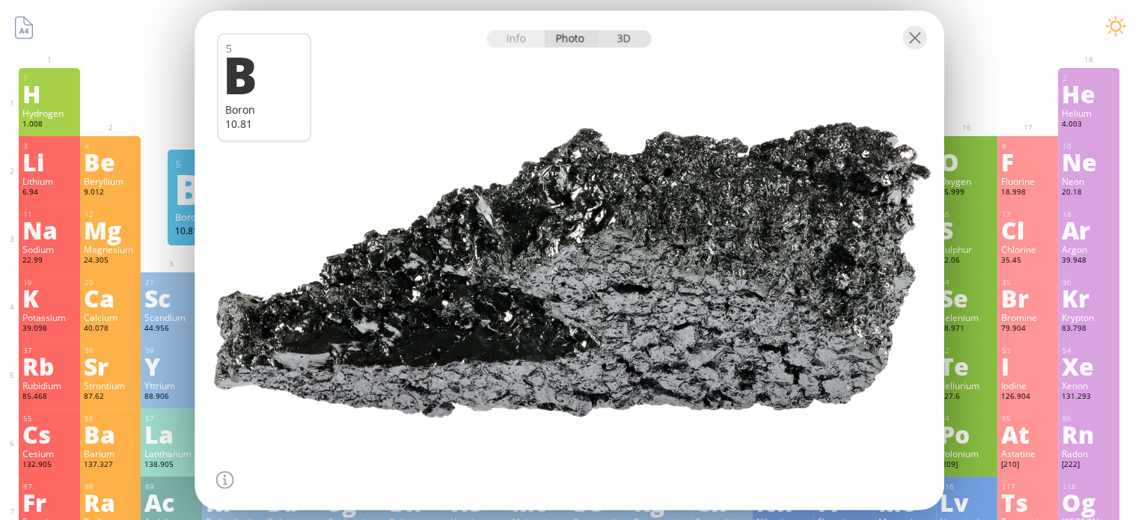  I want to click on div: Polonium, so click(967, 454).